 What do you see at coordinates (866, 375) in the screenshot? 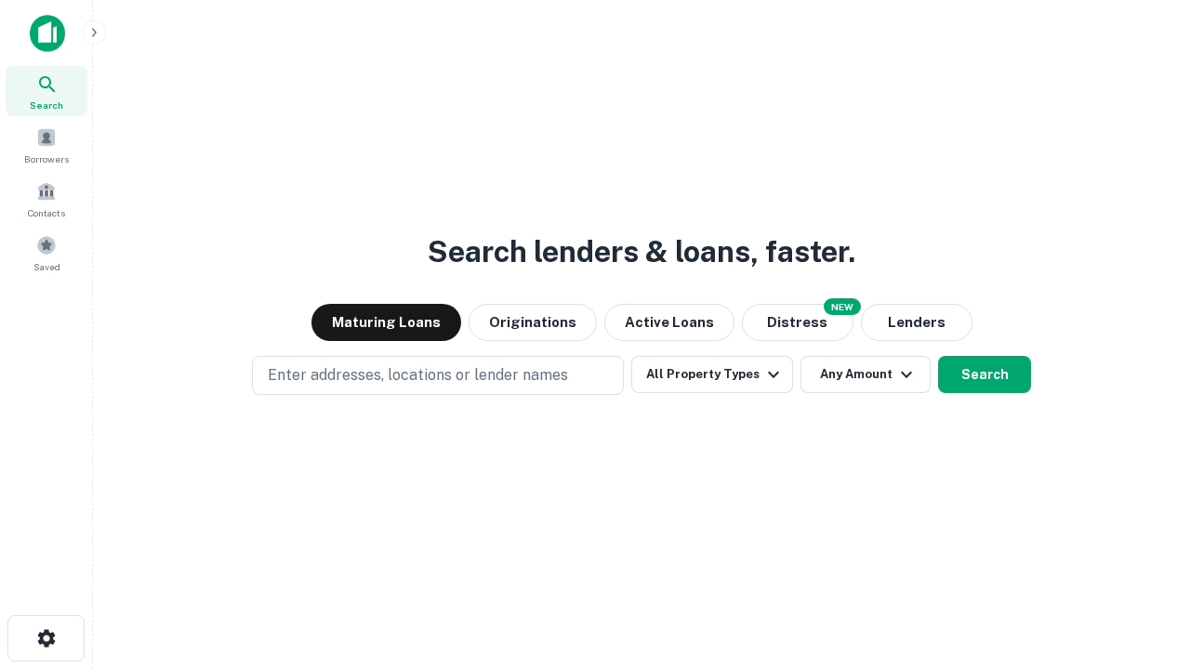
I see `button: Any Amount` at bounding box center [866, 375].